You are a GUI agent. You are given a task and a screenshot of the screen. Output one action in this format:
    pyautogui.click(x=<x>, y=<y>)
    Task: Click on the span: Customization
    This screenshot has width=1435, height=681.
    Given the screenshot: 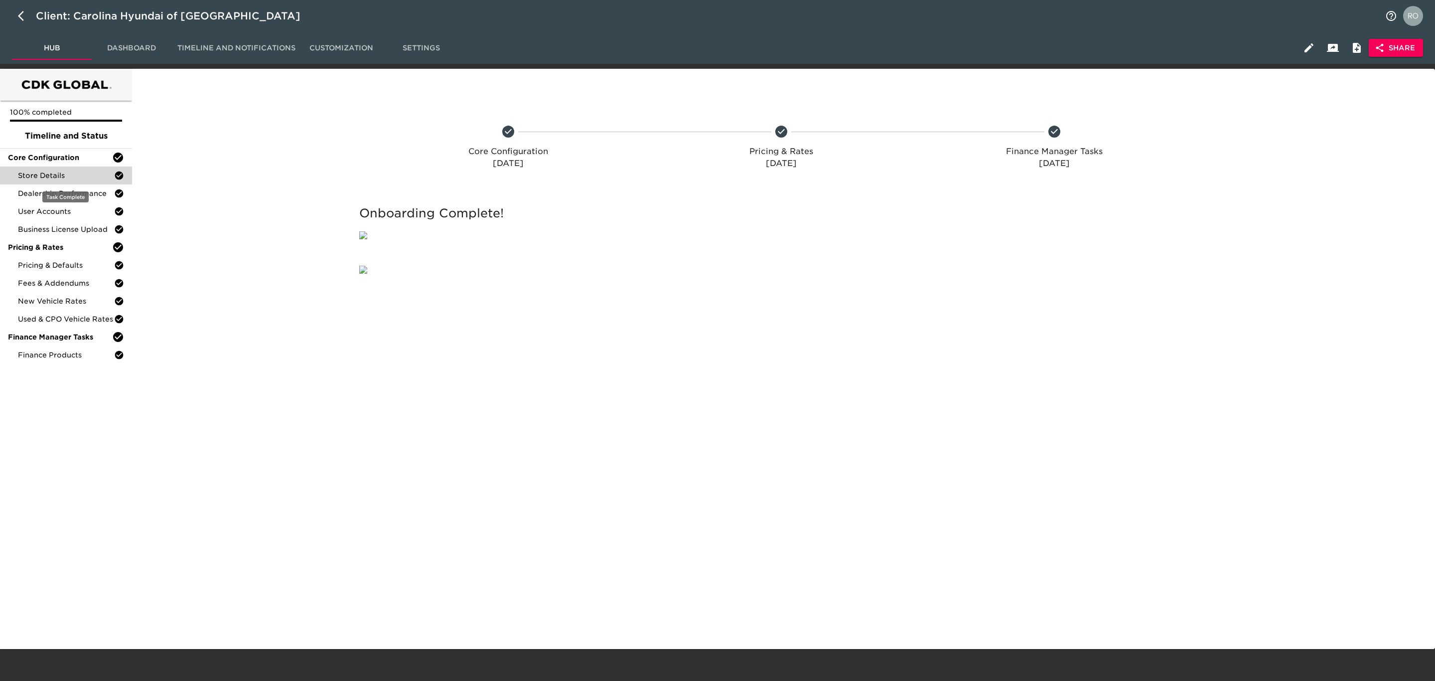 What is the action you would take?
    pyautogui.click(x=341, y=48)
    